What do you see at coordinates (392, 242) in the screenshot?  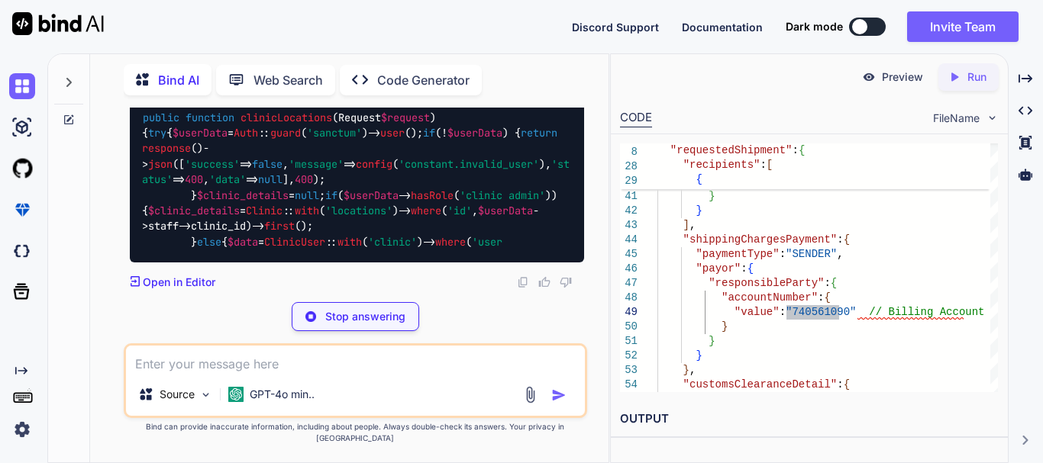 I see `span: 'clinic'` at bounding box center [392, 242].